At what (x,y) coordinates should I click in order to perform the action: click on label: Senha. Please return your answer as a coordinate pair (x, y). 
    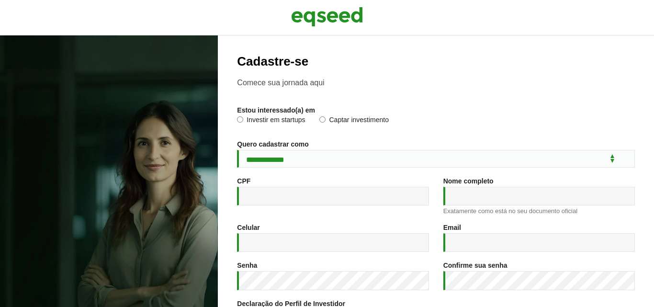
    Looking at the image, I should click on (247, 265).